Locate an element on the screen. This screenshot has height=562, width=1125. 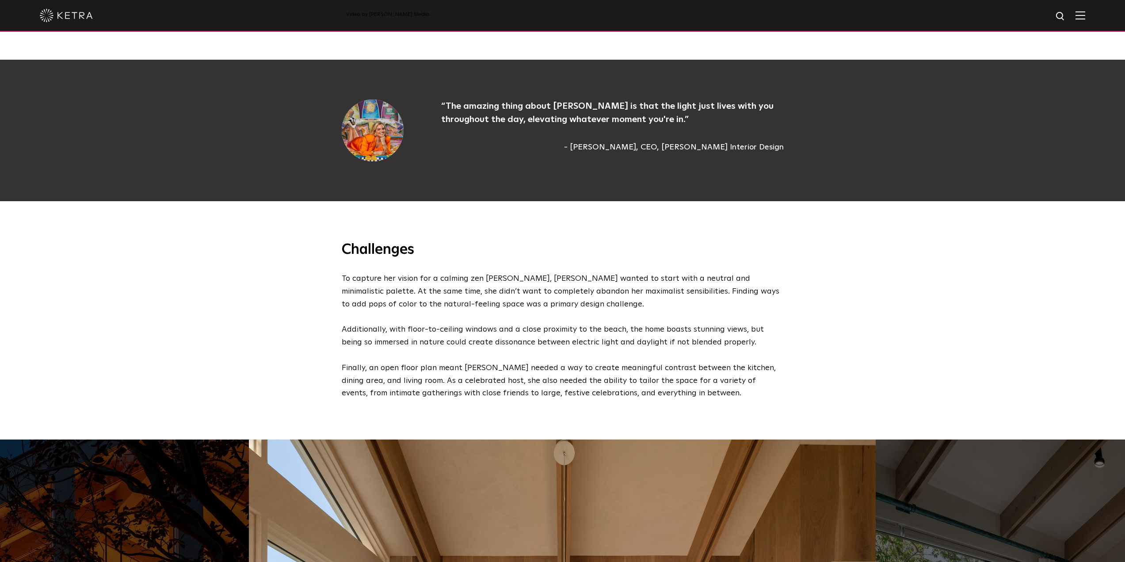
img: ketra-logo-2019-white is located at coordinates (66, 15).